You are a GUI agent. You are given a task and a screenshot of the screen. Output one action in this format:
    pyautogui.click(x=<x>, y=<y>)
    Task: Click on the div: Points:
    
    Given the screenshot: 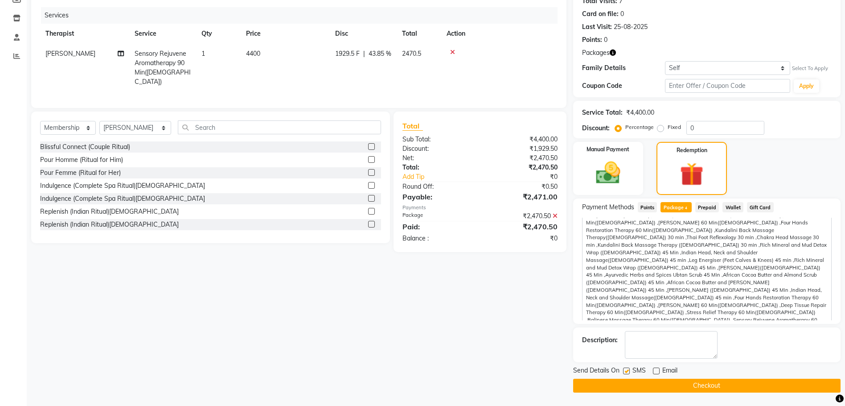 What is the action you would take?
    pyautogui.click(x=592, y=40)
    